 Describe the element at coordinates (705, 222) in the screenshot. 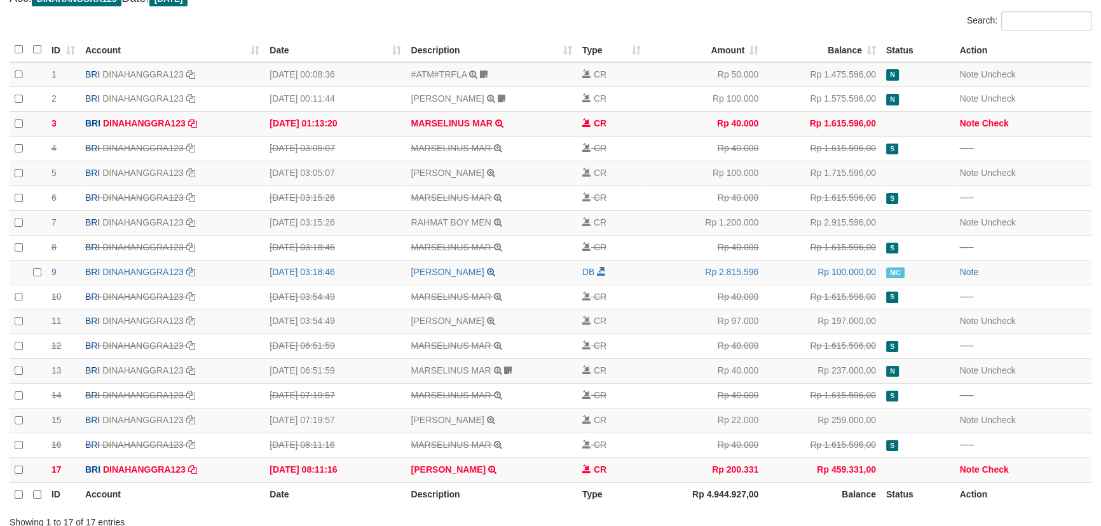

I see `td: Rp 1.200.000` at that location.